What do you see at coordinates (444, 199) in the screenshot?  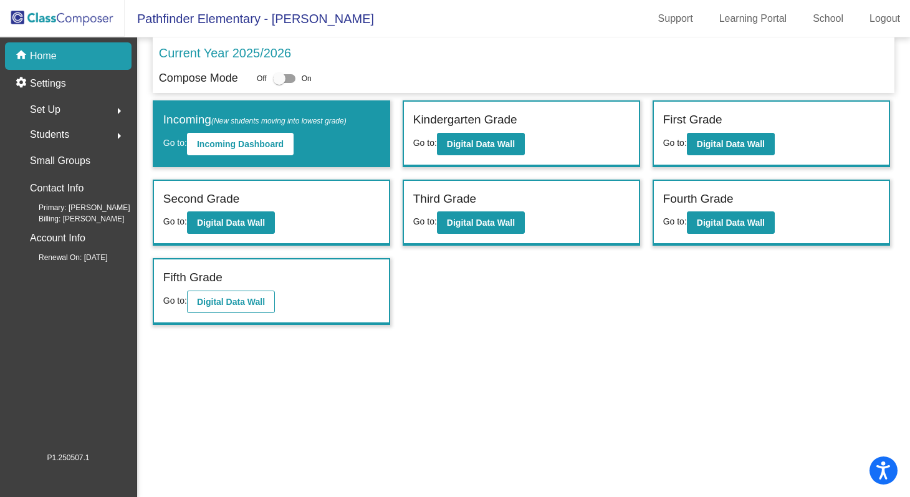 I see `label: Third Grade` at bounding box center [444, 199].